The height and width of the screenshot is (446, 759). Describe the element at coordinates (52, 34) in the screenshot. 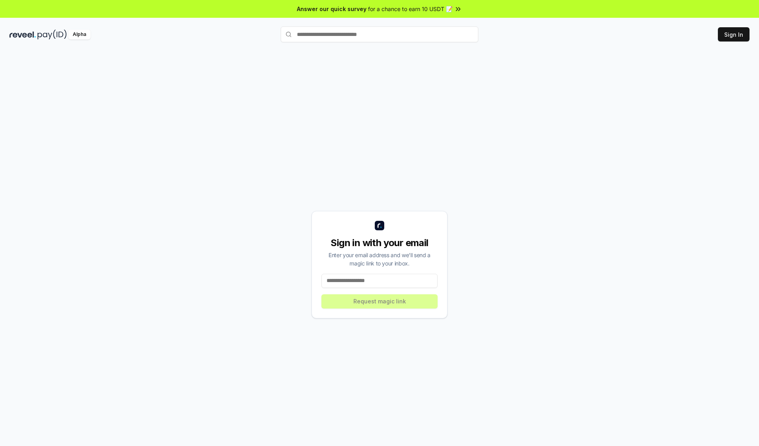

I see `img: pay_id` at that location.